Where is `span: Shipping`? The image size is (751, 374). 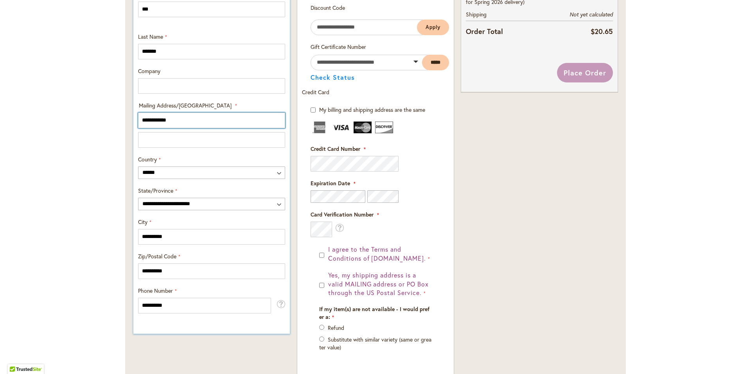 span: Shipping is located at coordinates (476, 14).